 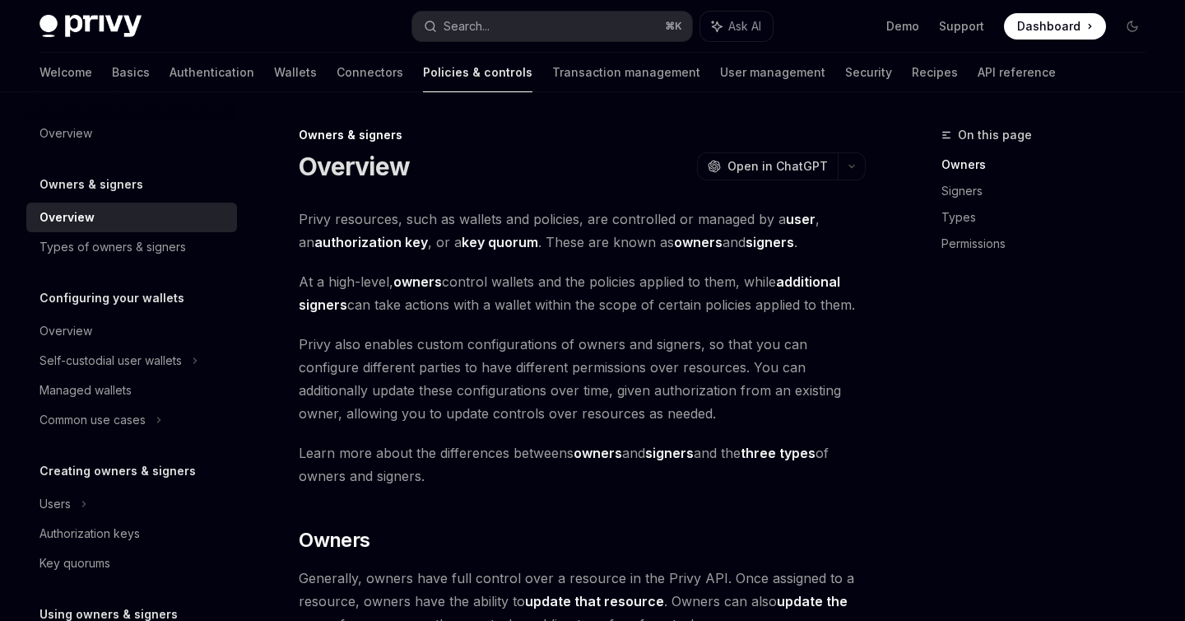 I want to click on a: User management, so click(x=773, y=72).